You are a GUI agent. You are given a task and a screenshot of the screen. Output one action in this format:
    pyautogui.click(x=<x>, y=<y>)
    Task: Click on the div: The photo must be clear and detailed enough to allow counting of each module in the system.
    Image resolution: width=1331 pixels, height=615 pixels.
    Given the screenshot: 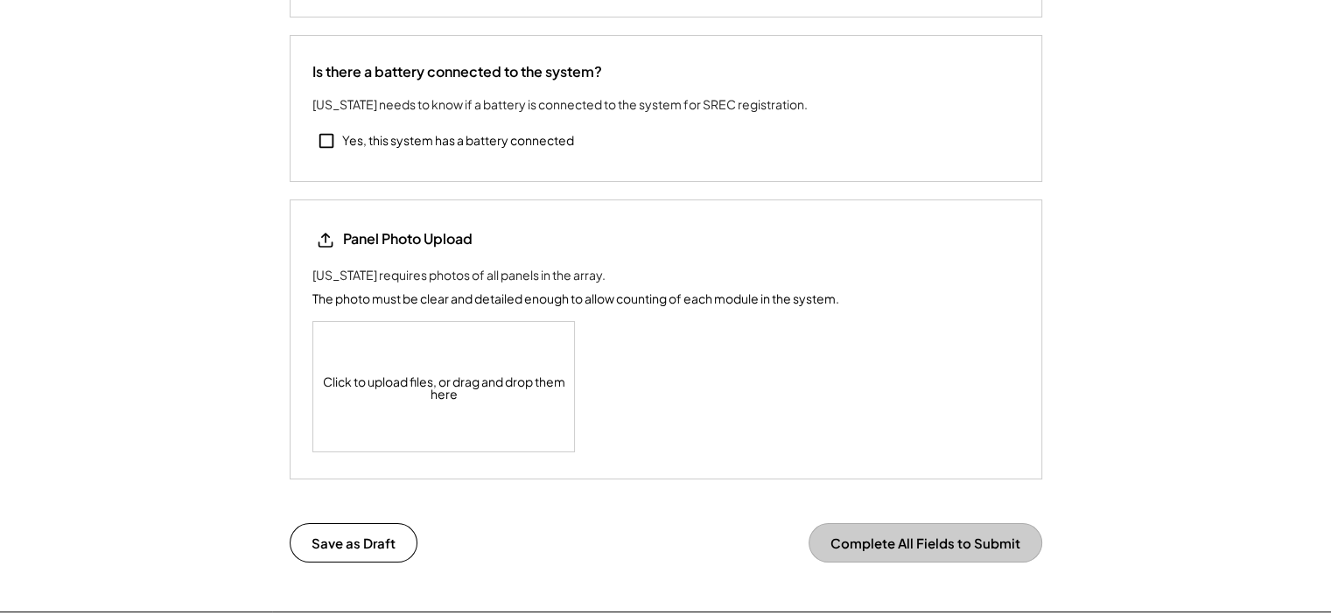 What is the action you would take?
    pyautogui.click(x=576, y=298)
    